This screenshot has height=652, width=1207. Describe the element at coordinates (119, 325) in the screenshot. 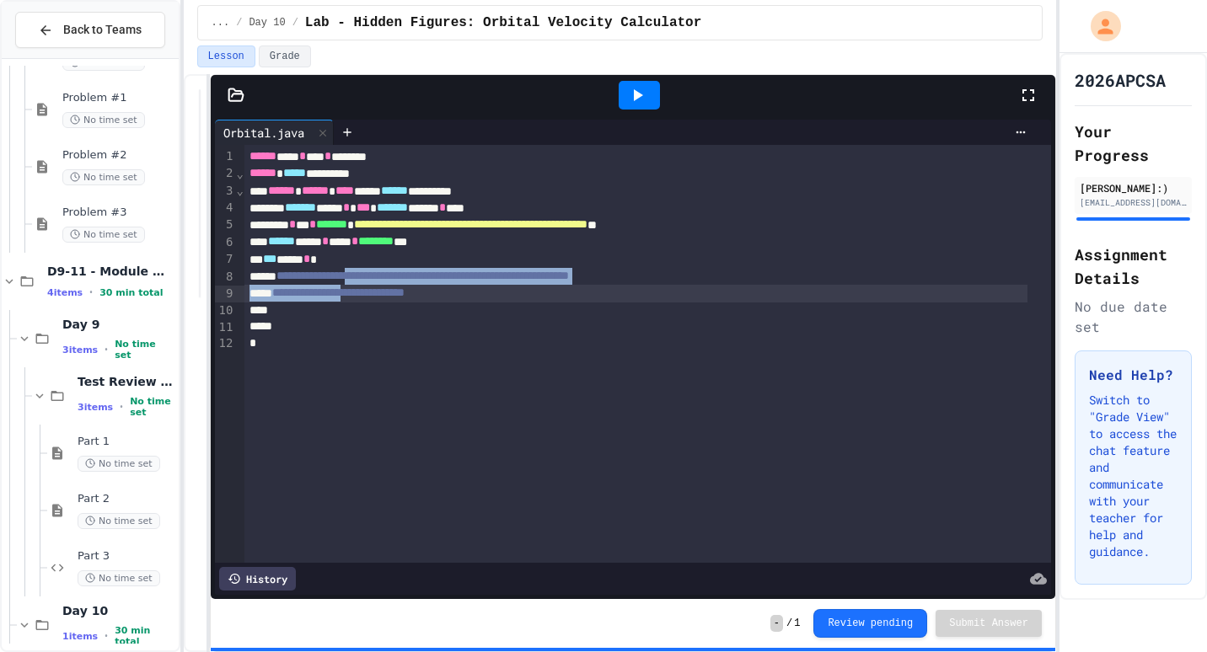

I see `span: Day 9` at that location.